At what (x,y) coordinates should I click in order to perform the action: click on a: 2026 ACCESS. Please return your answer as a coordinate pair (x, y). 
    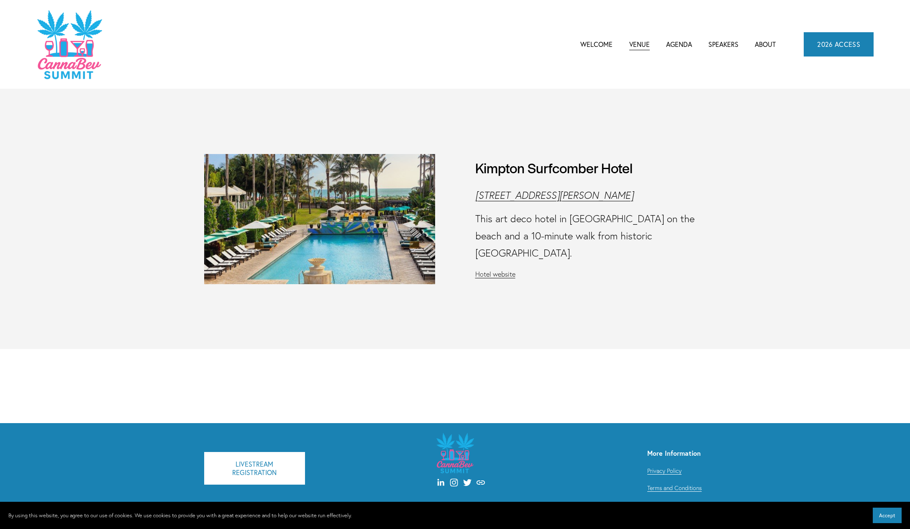
    Looking at the image, I should click on (838, 44).